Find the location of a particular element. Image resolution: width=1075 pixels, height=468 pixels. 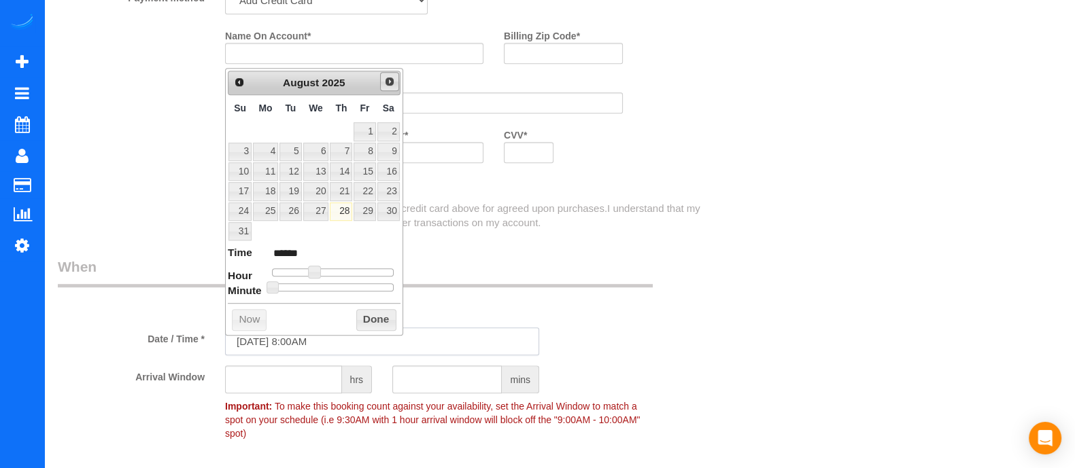

span: mins is located at coordinates (520, 379).